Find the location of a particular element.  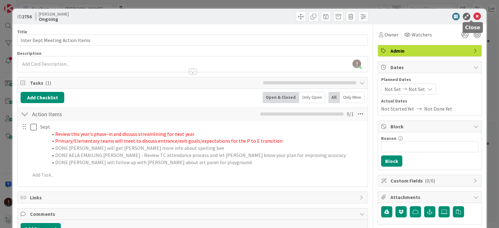

span: Actual Dates is located at coordinates (429, 101).